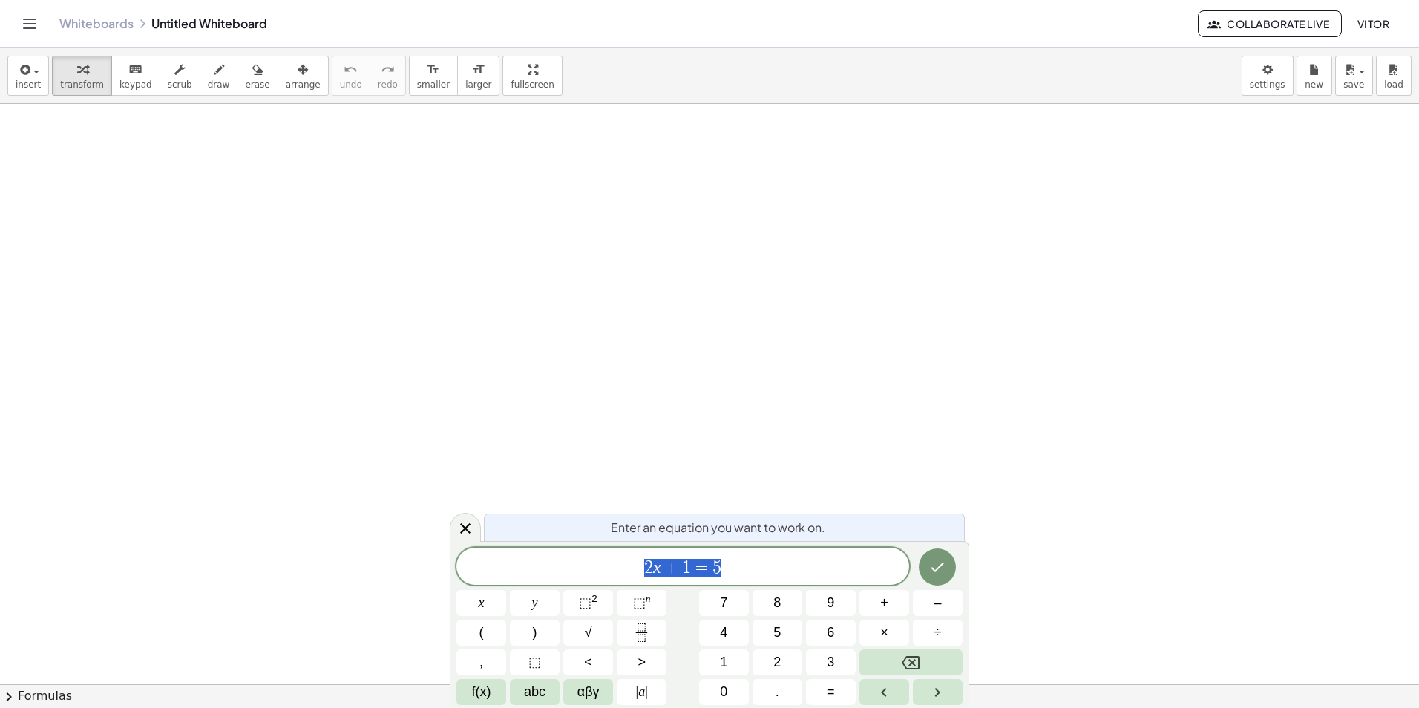  I want to click on button: Collaborate Live, so click(1269, 24).